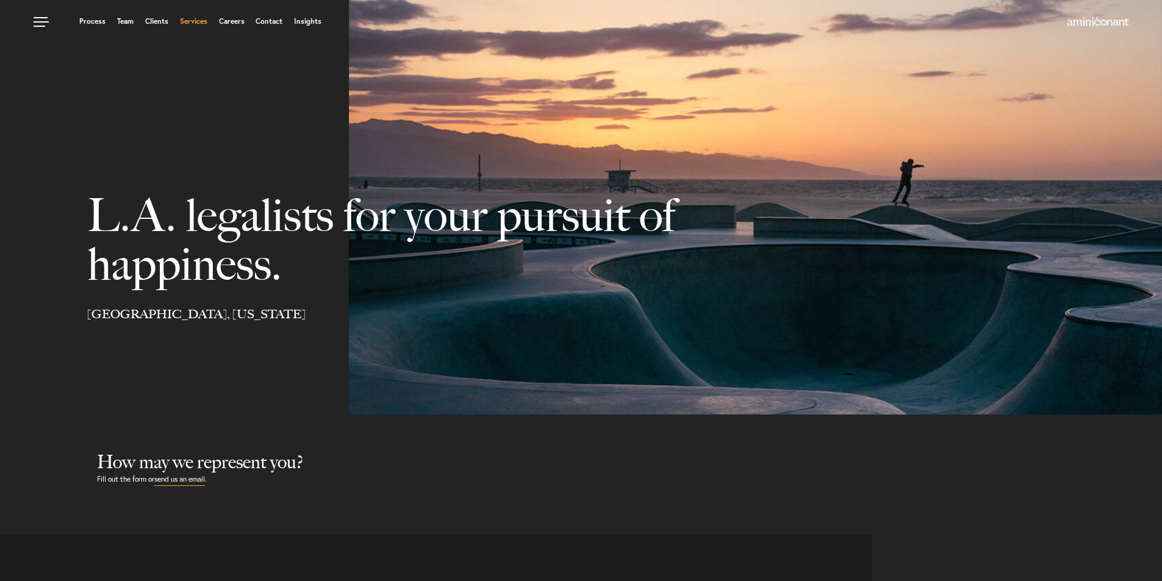 The width and height of the screenshot is (1162, 581). What do you see at coordinates (232, 21) in the screenshot?
I see `a: Careers` at bounding box center [232, 21].